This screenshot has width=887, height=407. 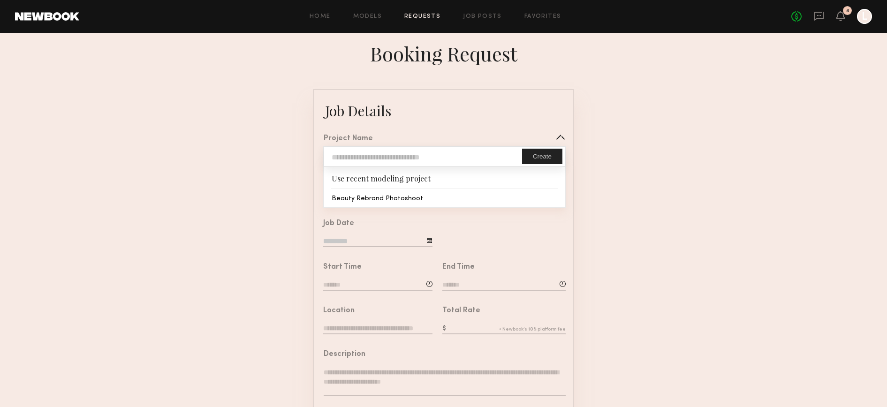 What do you see at coordinates (444, 198) in the screenshot?
I see `div: Beauty Rebrand Photoshoot` at bounding box center [444, 198].